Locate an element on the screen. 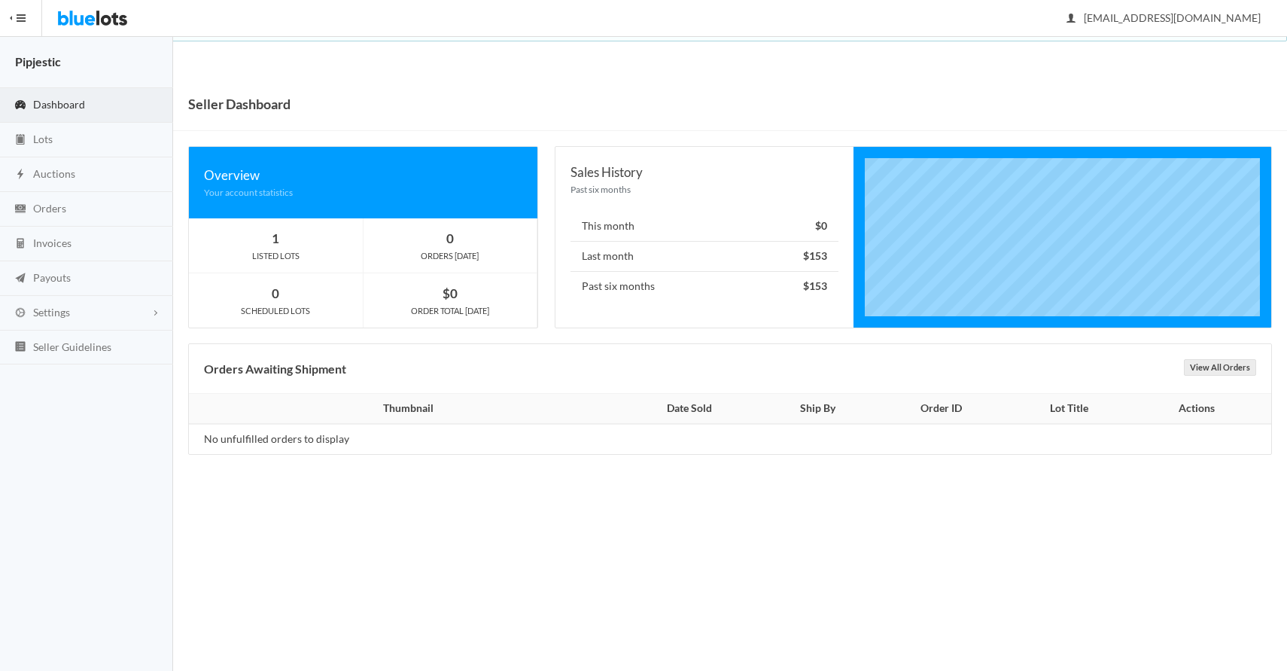 This screenshot has height=671, width=1287. th: Date Sold is located at coordinates (690, 409).